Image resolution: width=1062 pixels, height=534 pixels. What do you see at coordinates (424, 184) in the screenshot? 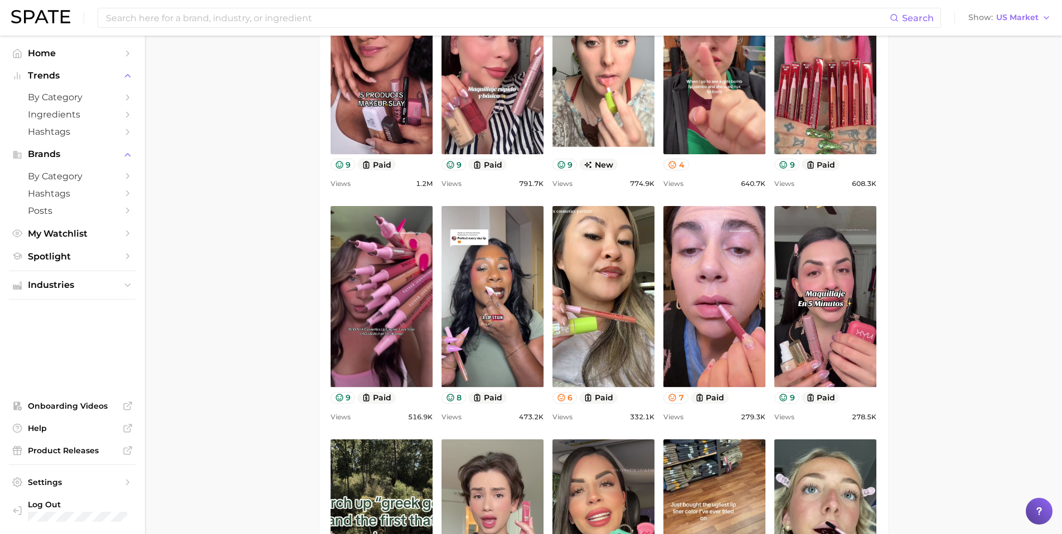
I see `span: 1.2m` at bounding box center [424, 184].